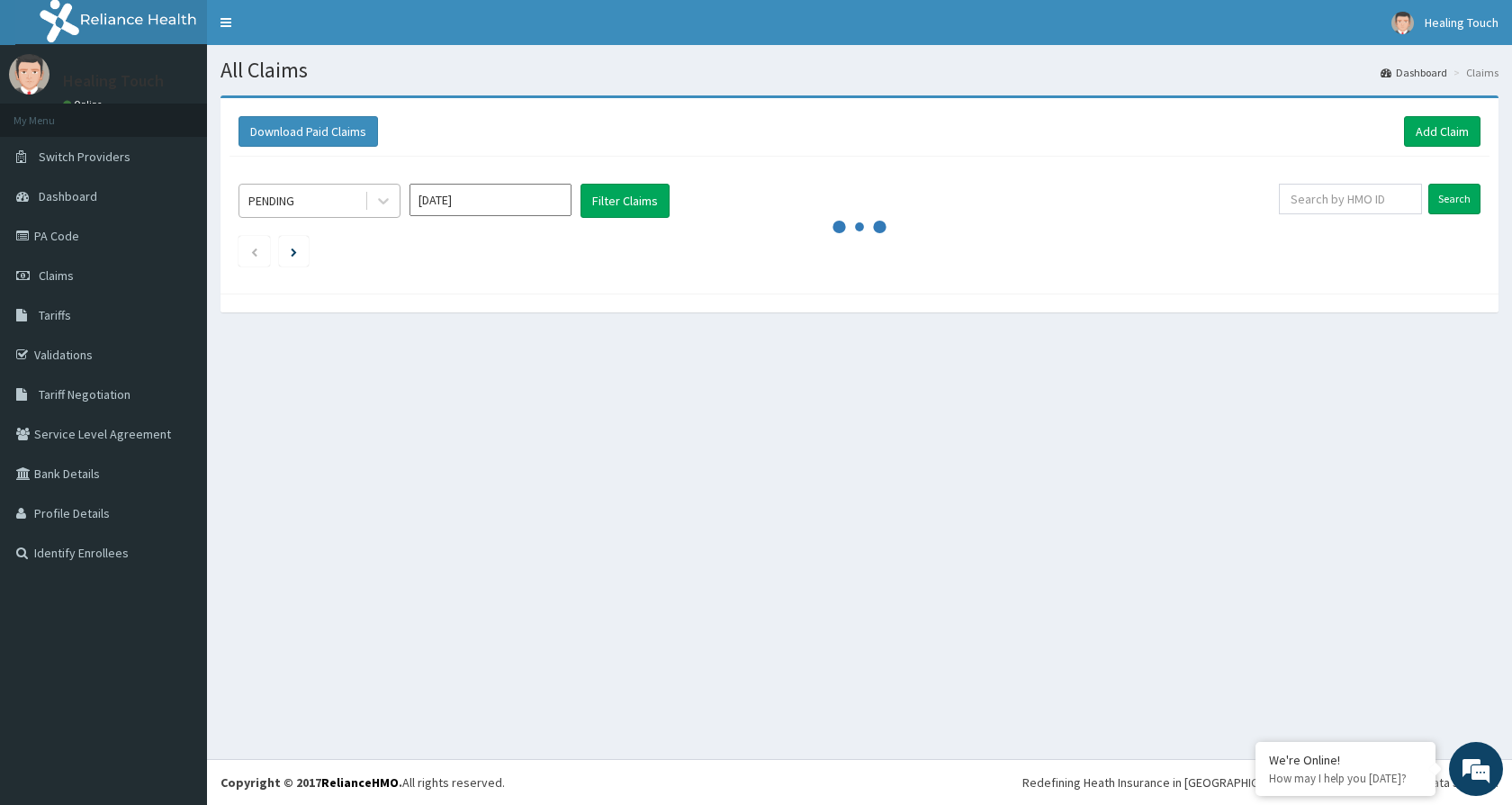 This screenshot has width=1512, height=805. What do you see at coordinates (308, 132) in the screenshot?
I see `button: Download Paid Claims` at bounding box center [308, 132].